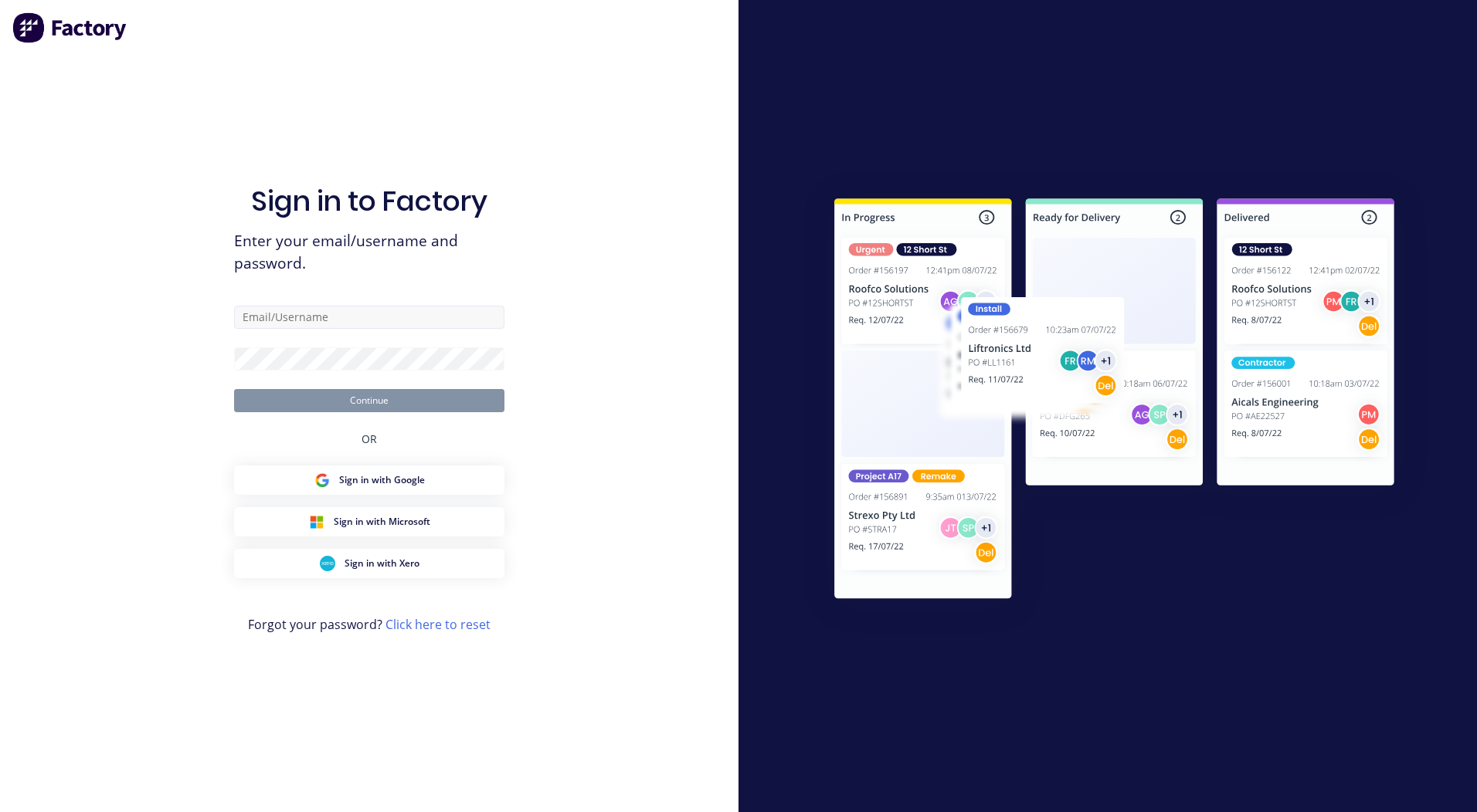 This screenshot has width=1477, height=812. What do you see at coordinates (1114, 402) in the screenshot?
I see `img: Sign in` at bounding box center [1114, 402].